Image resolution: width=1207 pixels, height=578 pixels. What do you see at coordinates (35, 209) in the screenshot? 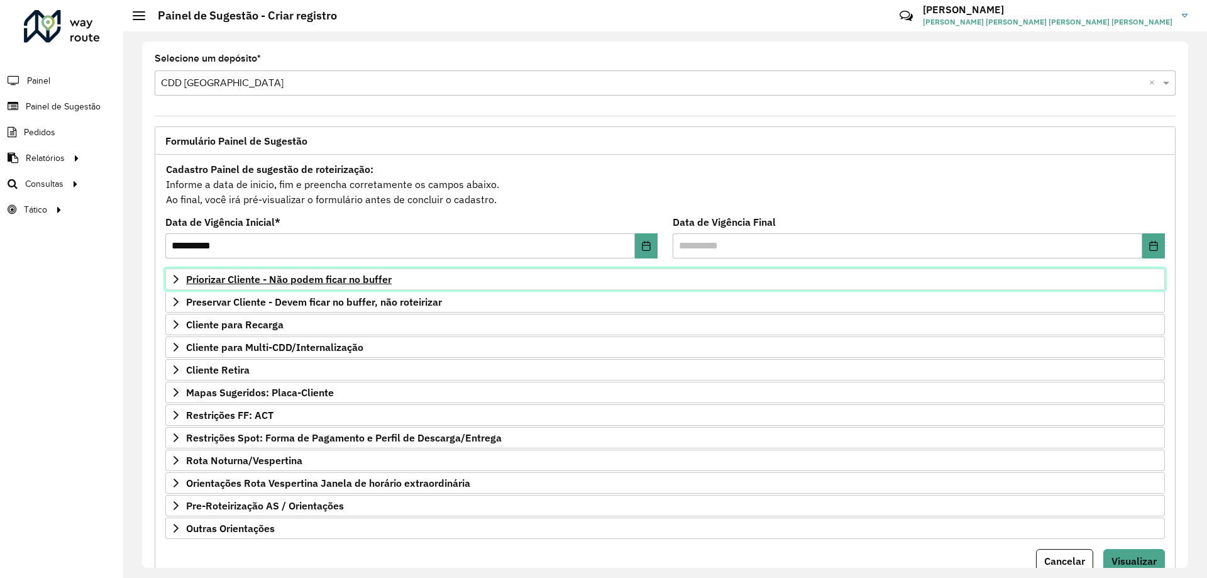
I see `span: Tático` at bounding box center [35, 209].